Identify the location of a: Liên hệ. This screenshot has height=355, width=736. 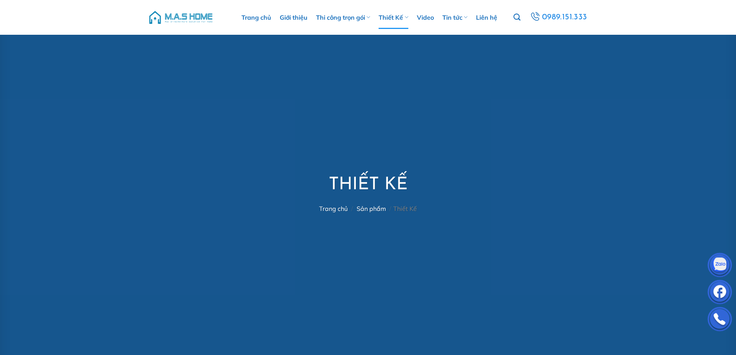
(486, 17).